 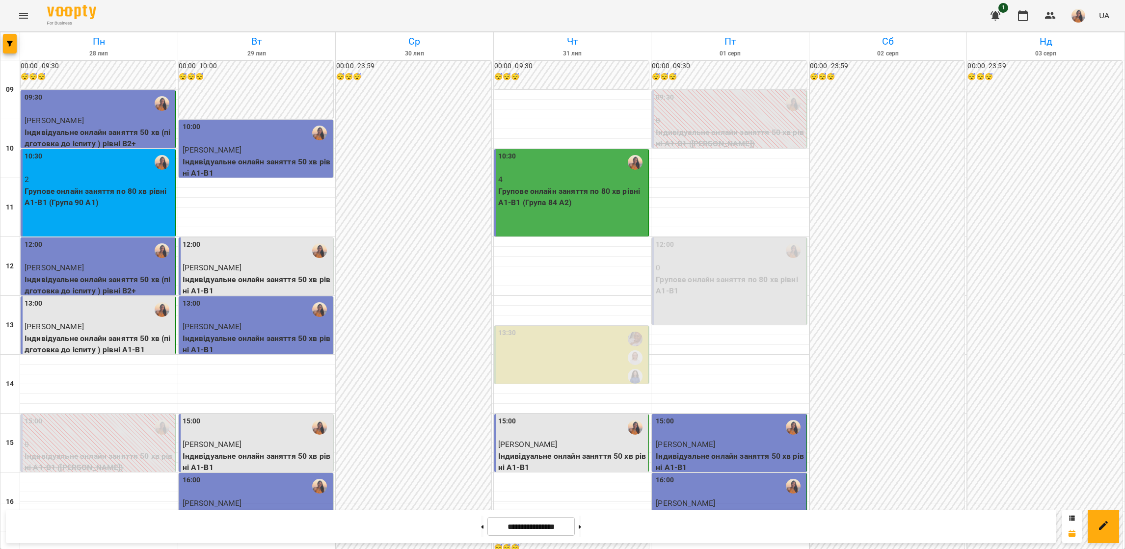 I want to click on h6: 15, so click(x=10, y=443).